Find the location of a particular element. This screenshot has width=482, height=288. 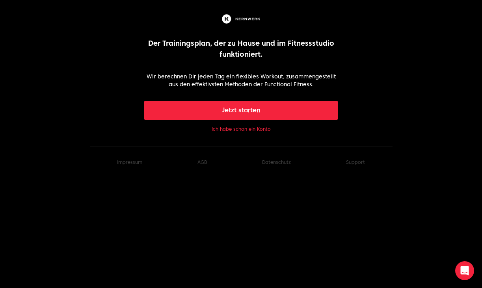

a: Datenschutz is located at coordinates (277, 162).